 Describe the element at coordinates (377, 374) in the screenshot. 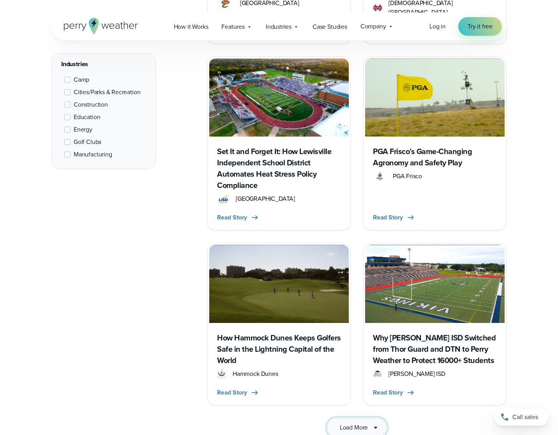

I see `img: Bryan ISD Logo` at that location.